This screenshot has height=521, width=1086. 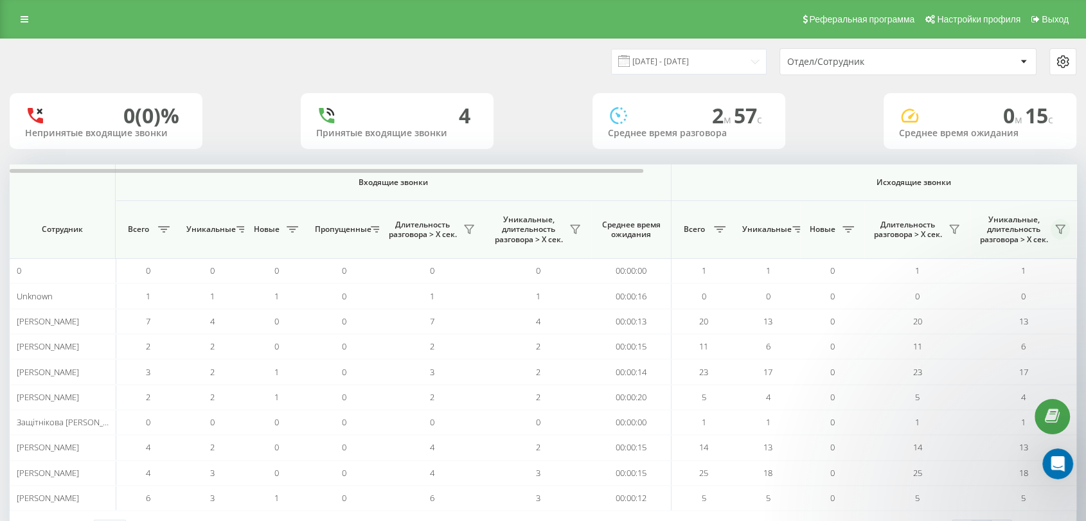 I want to click on div: 4, so click(x=465, y=116).